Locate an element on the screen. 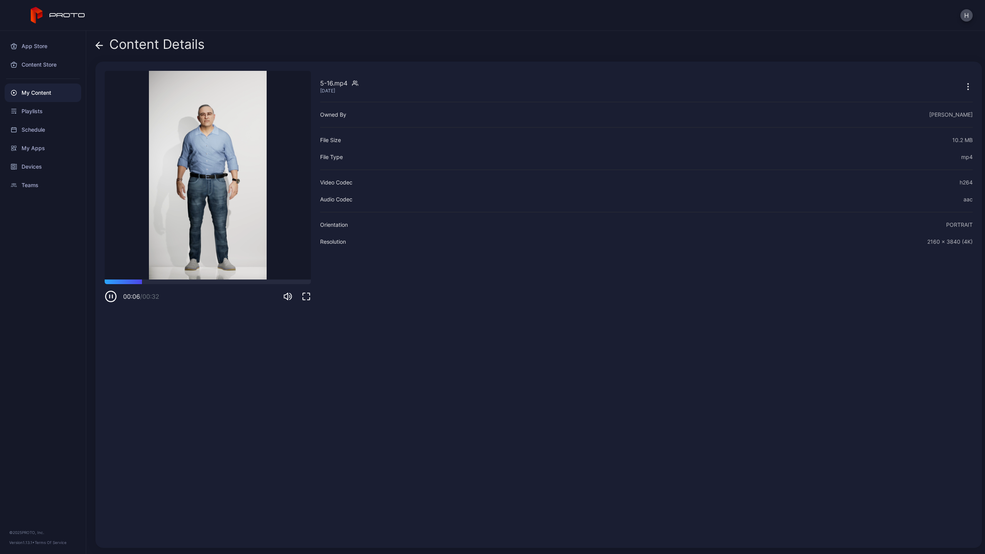  a: My Apps is located at coordinates (43, 148).